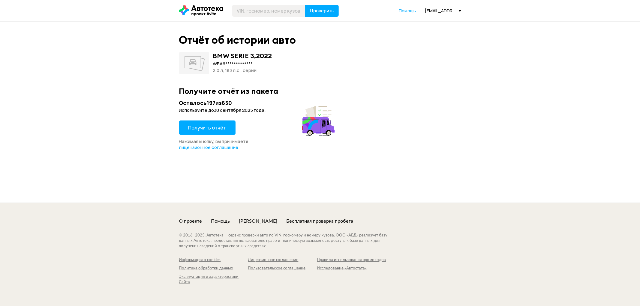 This screenshot has height=306, width=640. What do you see at coordinates (191, 221) in the screenshot?
I see `div: О проекте` at bounding box center [191, 221].